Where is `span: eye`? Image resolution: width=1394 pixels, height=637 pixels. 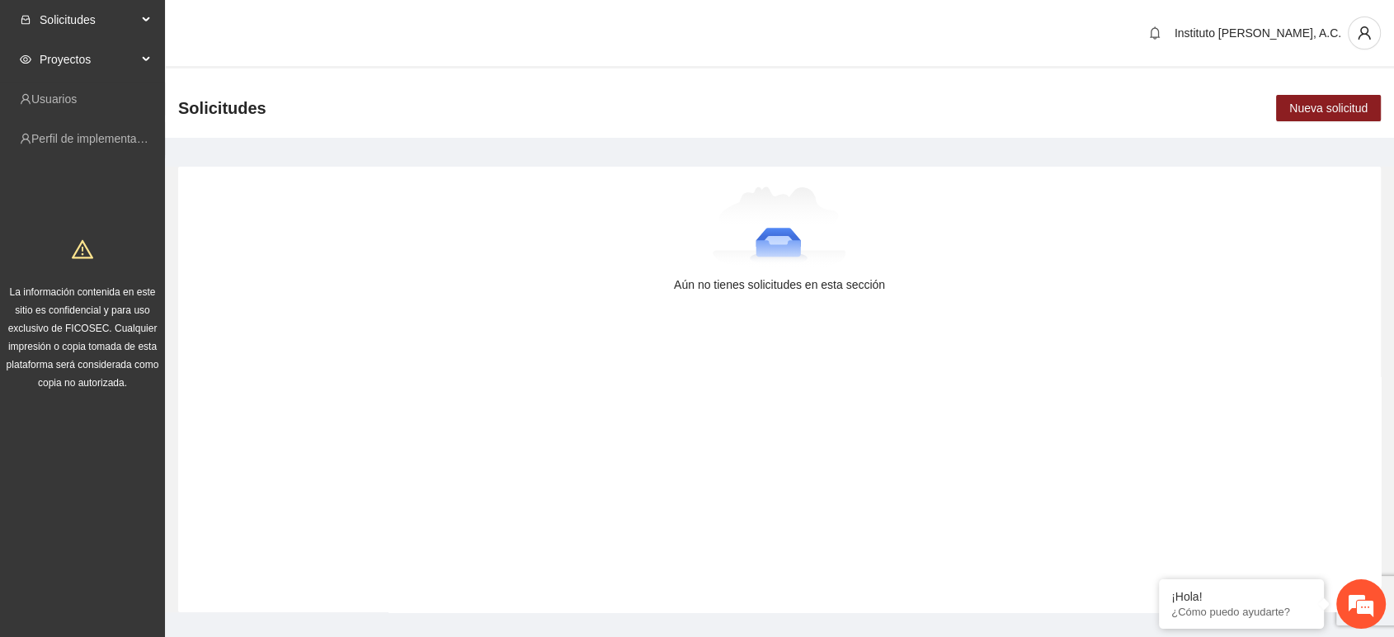
span: eye is located at coordinates (26, 59).